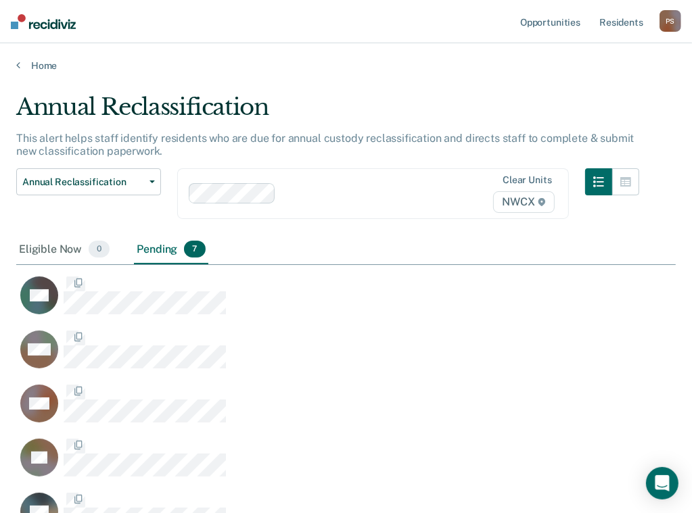 Image resolution: width=692 pixels, height=513 pixels. I want to click on div: Eligible Now0, so click(64, 250).